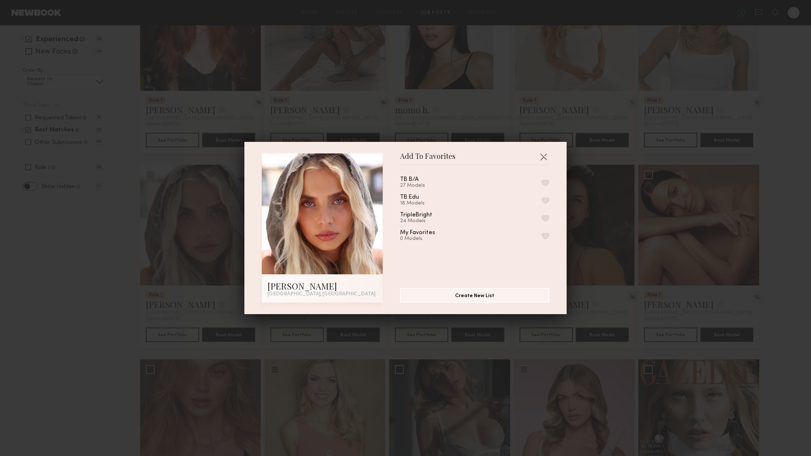  Describe the element at coordinates (475, 296) in the screenshot. I see `button: Create New List` at that location.